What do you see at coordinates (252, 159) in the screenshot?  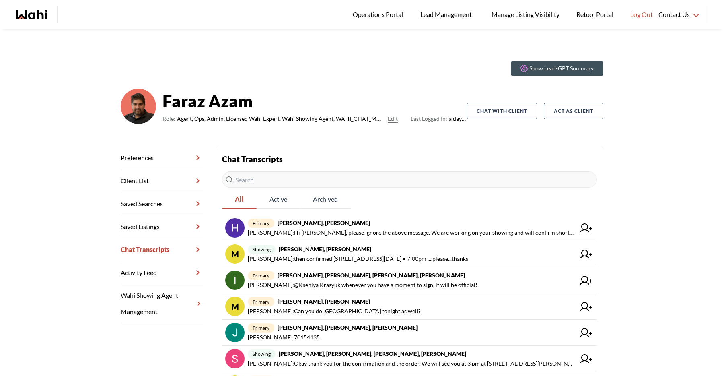 I see `strong: Chat Transcripts` at bounding box center [252, 159].